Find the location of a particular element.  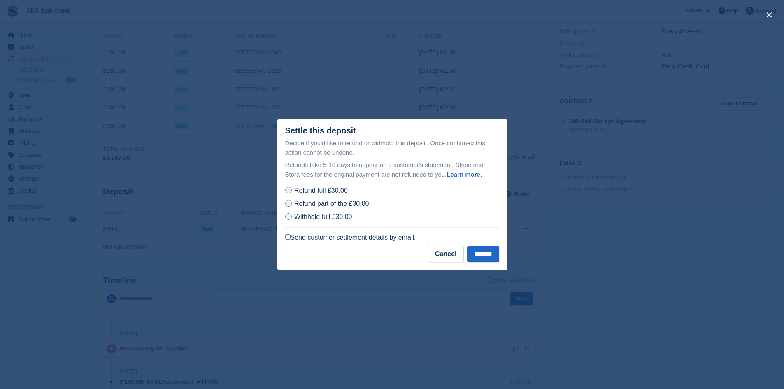

input: Refund part of the £30.00 is located at coordinates (289, 203).